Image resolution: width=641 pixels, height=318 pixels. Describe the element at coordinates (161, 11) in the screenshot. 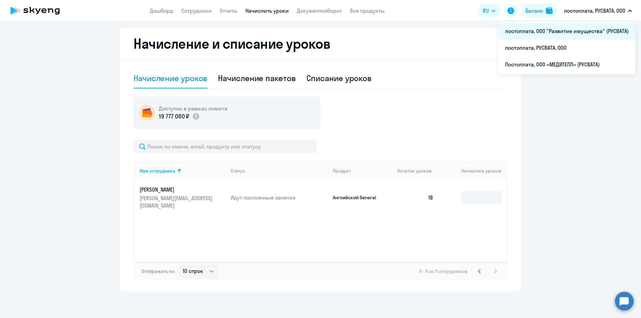

I see `a: Дашборд` at that location.